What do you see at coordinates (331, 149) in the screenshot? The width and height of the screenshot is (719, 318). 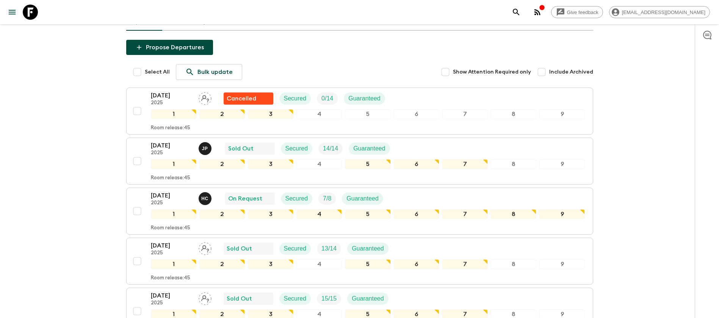 I see `p: 14 / 14` at bounding box center [331, 149].